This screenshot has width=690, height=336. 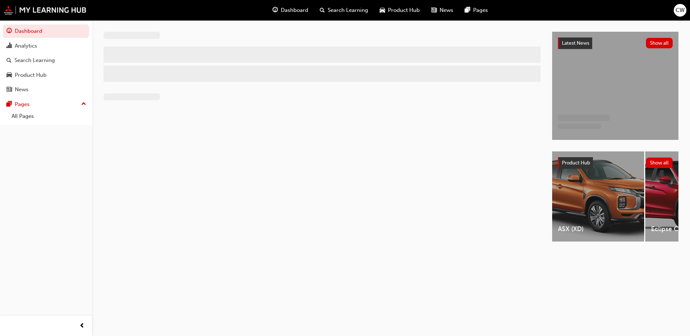 I want to click on a: Latest NewsShow all, so click(x=615, y=43).